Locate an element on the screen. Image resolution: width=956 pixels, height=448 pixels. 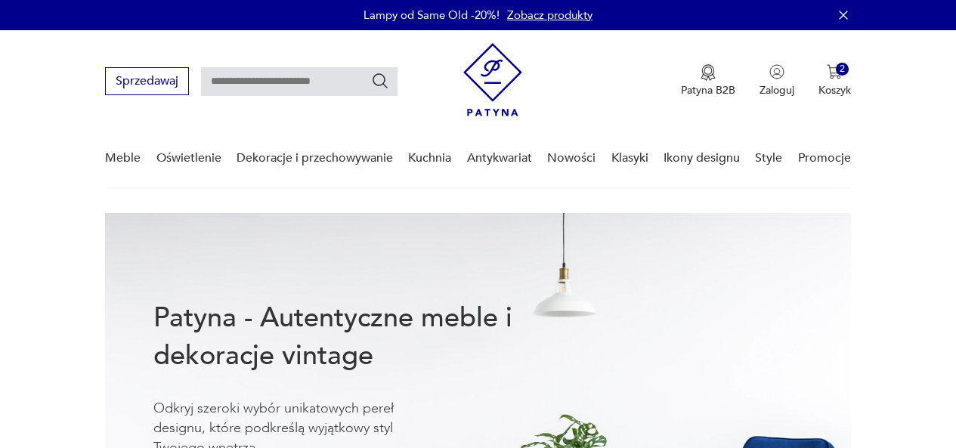
a: Kuchnia is located at coordinates (429, 158).